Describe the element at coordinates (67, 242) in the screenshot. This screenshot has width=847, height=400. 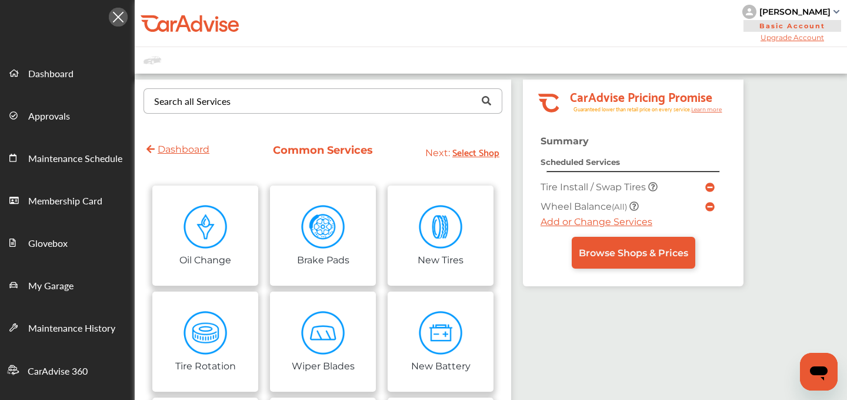
I see `a: Glovebox` at that location.